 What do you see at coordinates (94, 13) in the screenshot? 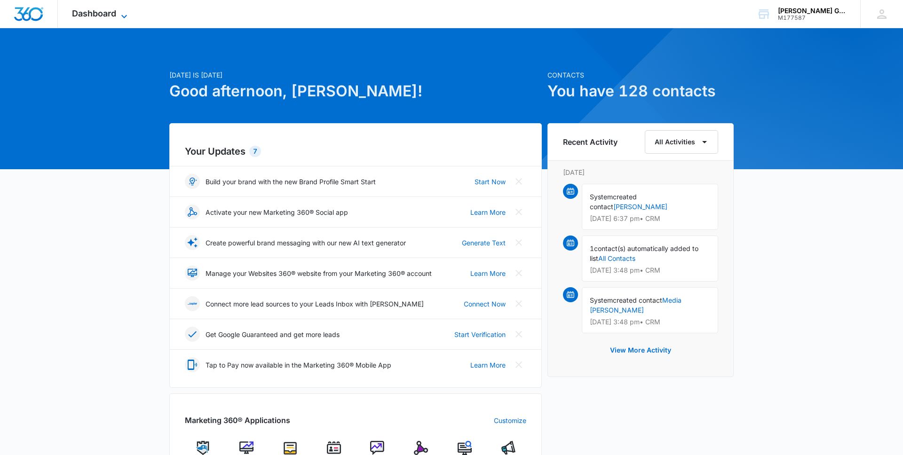
I see `span: Dashboard` at bounding box center [94, 13].